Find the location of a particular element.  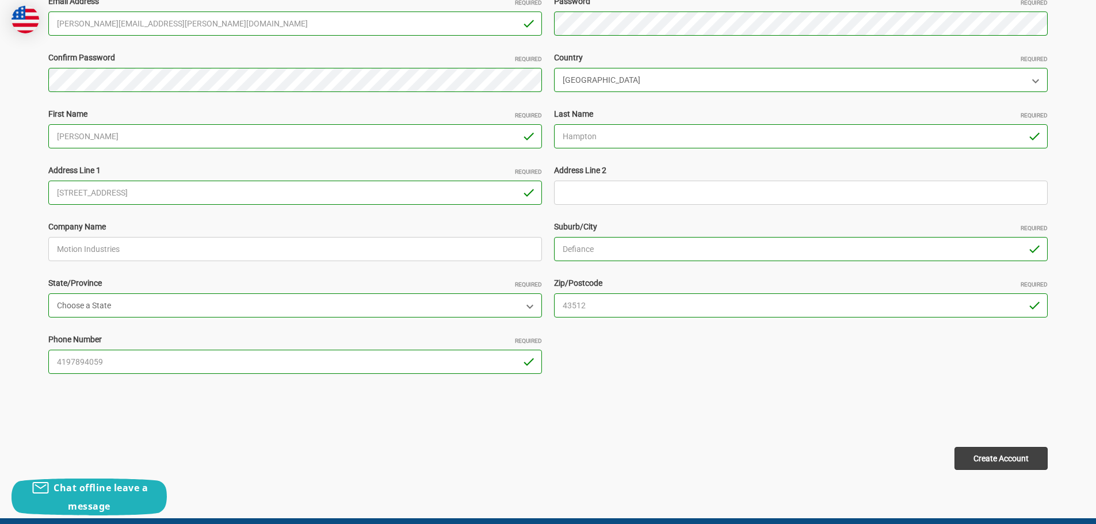

img: duty and tax information for United States is located at coordinates (25, 20).